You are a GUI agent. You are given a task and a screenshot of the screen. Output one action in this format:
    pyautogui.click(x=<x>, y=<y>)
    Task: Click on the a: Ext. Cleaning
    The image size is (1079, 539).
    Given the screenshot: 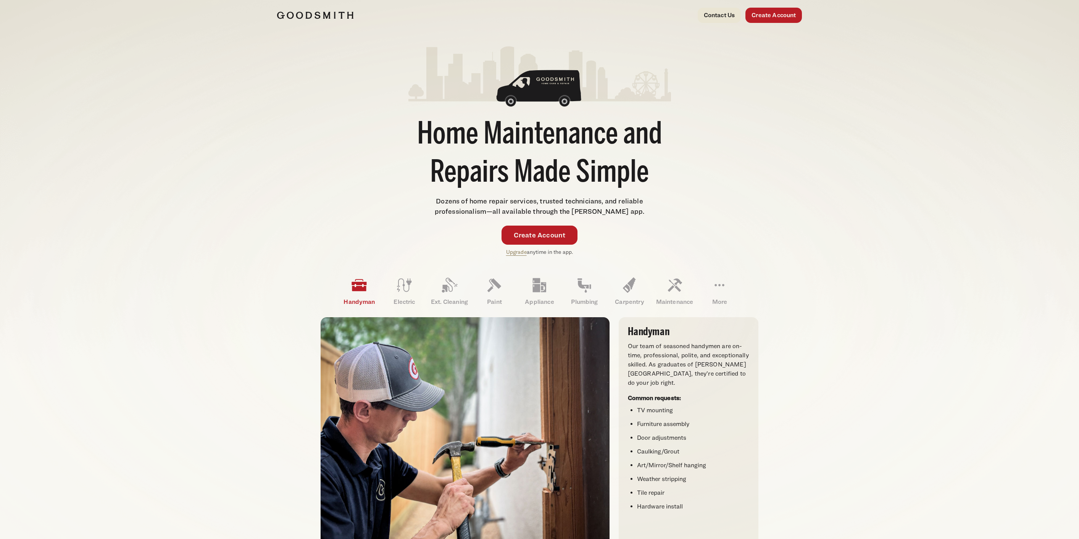 What is the action you would take?
    pyautogui.click(x=449, y=291)
    